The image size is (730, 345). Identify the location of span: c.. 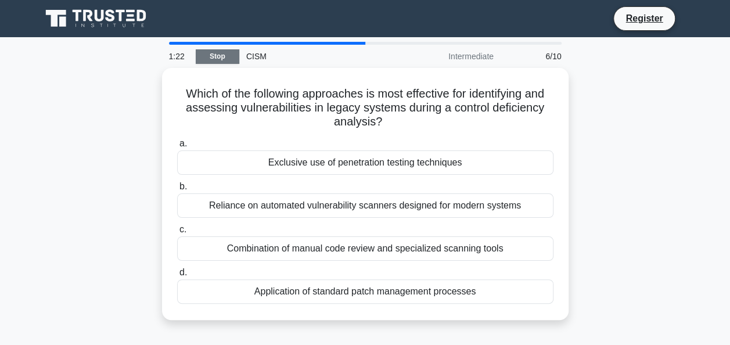
(183, 229).